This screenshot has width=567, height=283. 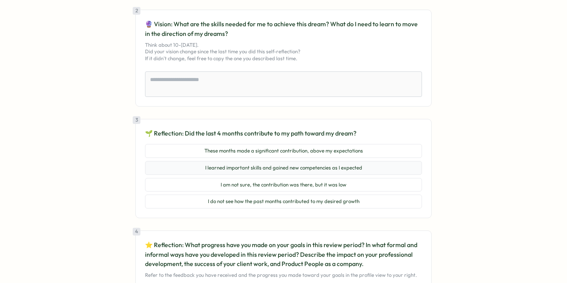 I want to click on p: ⭐️ Reflection: What progress have you made on your goals in this review period? In what formal an..., so click(x=284, y=254).